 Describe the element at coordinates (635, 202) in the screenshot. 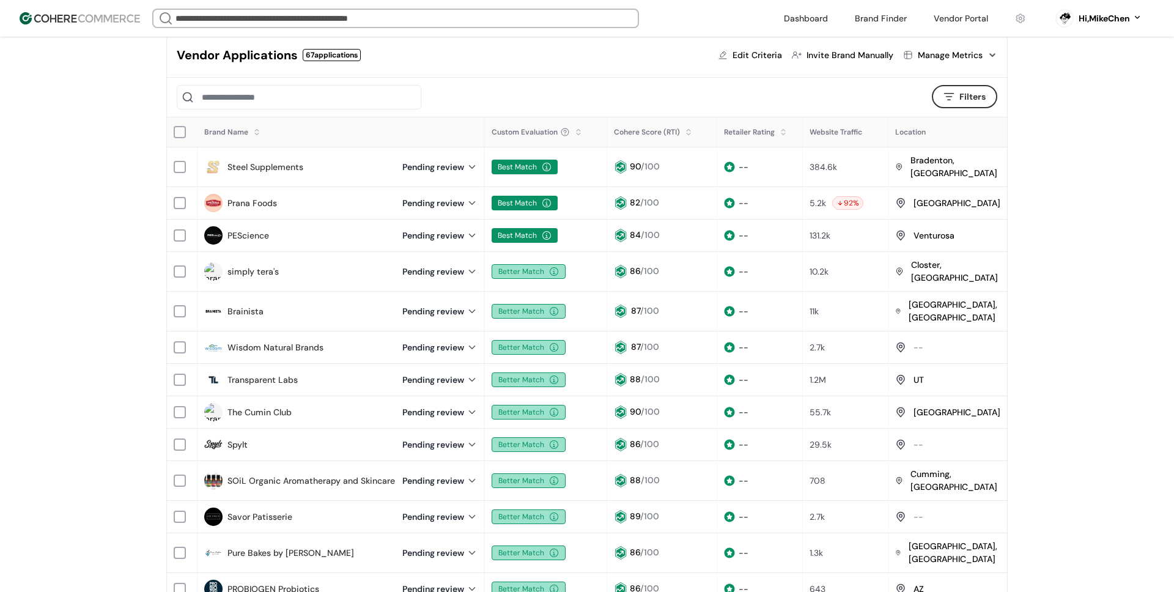

I see `span: 82` at that location.